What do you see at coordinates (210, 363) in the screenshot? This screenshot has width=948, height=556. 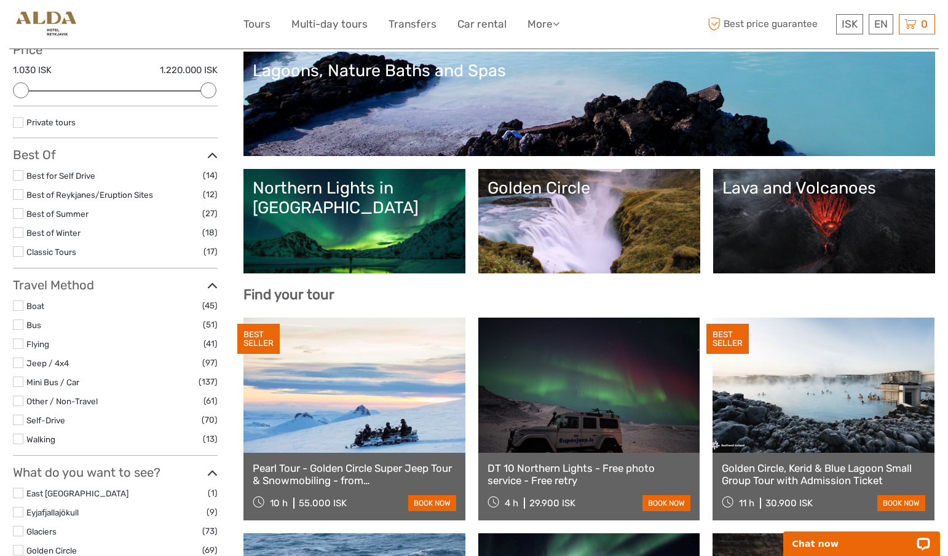 I see `span: (97)` at bounding box center [210, 363].